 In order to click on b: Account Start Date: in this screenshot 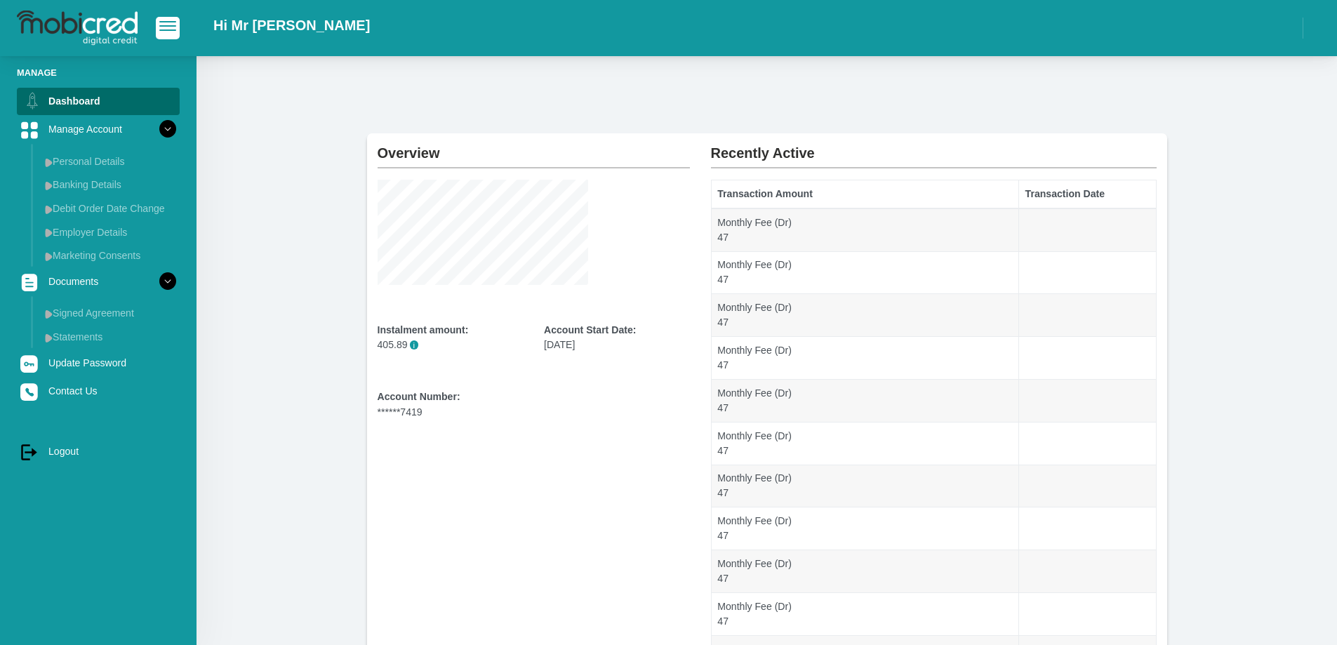, I will do `click(589, 330)`.